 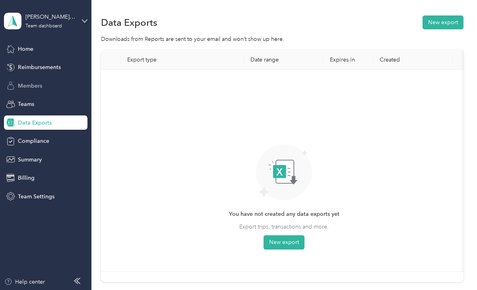 What do you see at coordinates (30, 160) in the screenshot?
I see `span: Summary` at bounding box center [30, 160].